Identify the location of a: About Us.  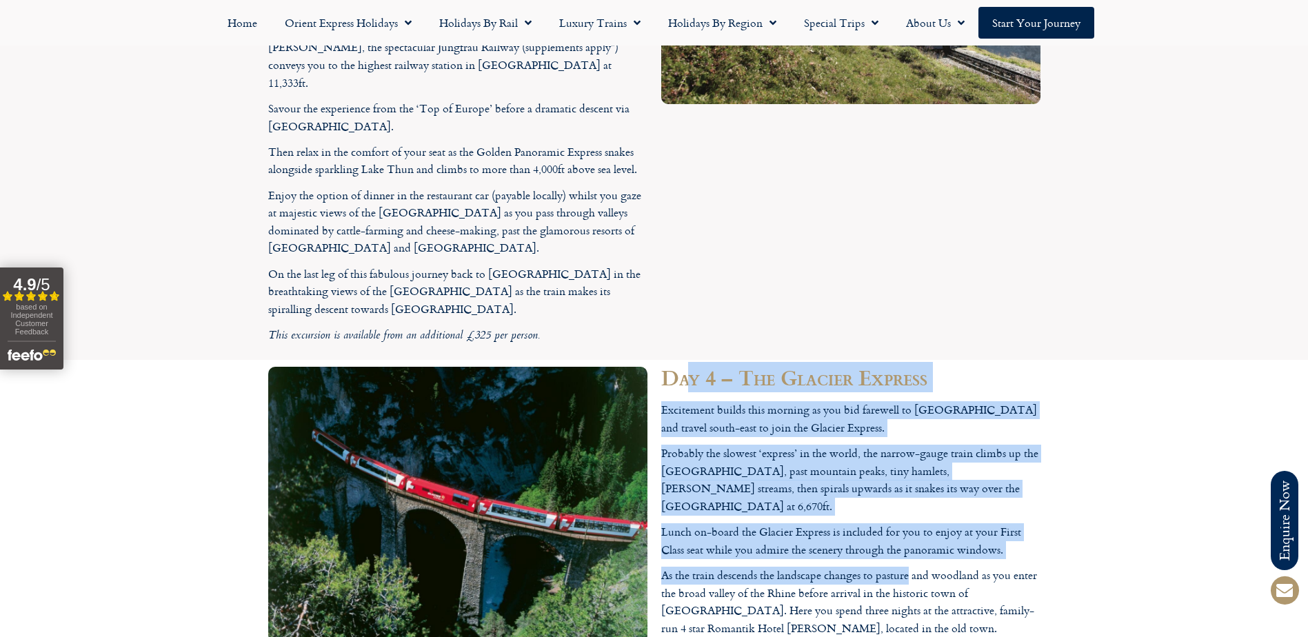
(935, 23).